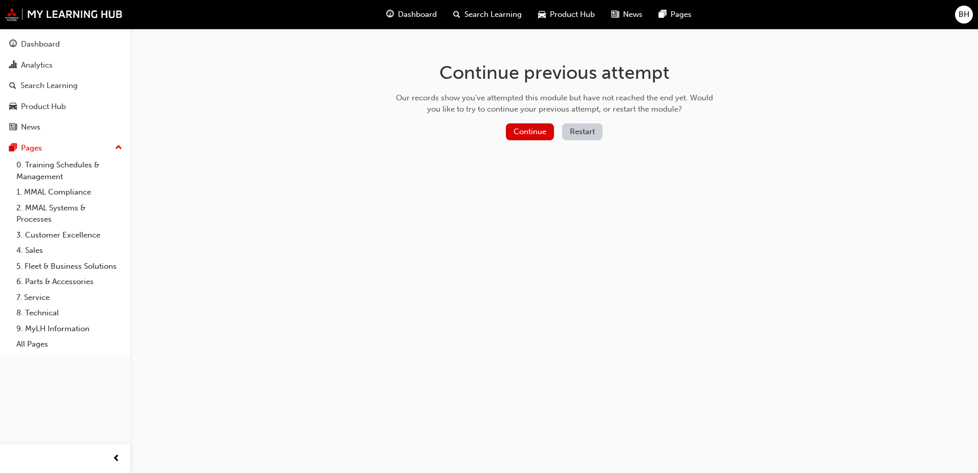  What do you see at coordinates (69, 192) in the screenshot?
I see `a: 1. MMAL Compliance` at bounding box center [69, 192].